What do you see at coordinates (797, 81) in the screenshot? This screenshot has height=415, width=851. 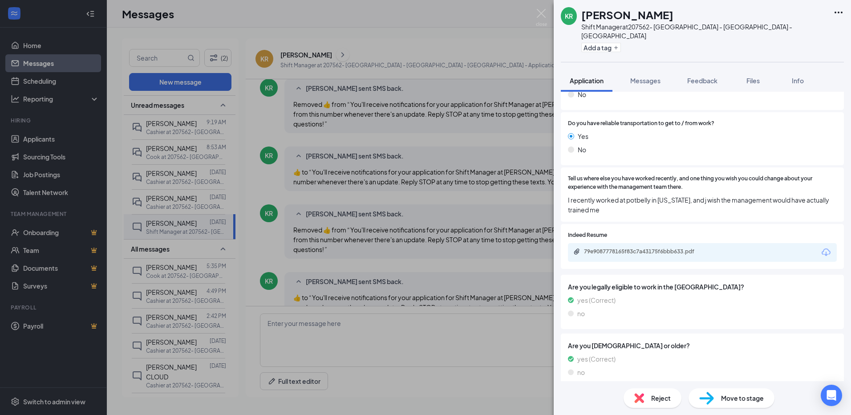 I see `span: Info` at bounding box center [797, 81].